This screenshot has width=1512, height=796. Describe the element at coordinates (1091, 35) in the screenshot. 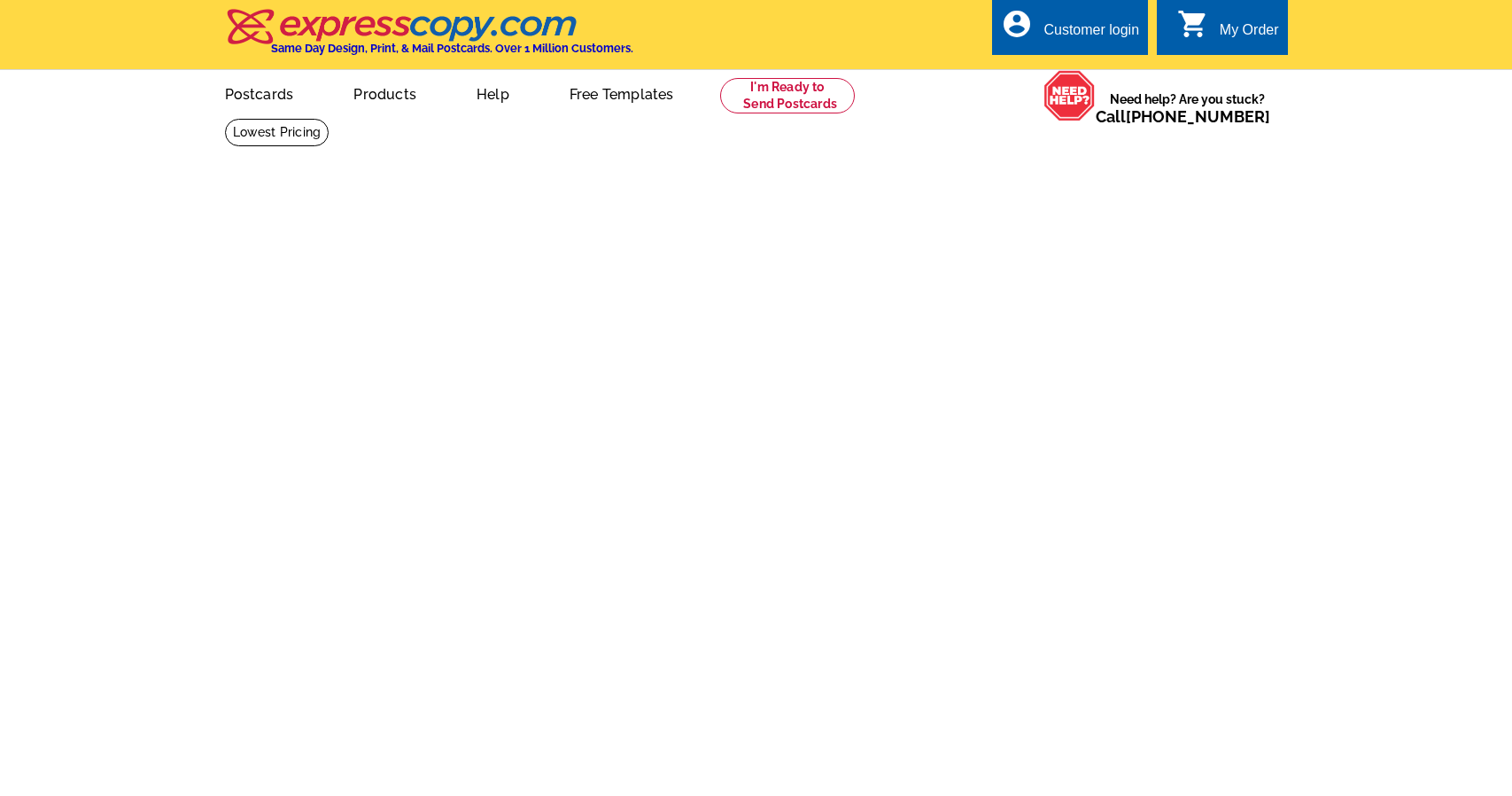

I see `div: Customer login` at that location.